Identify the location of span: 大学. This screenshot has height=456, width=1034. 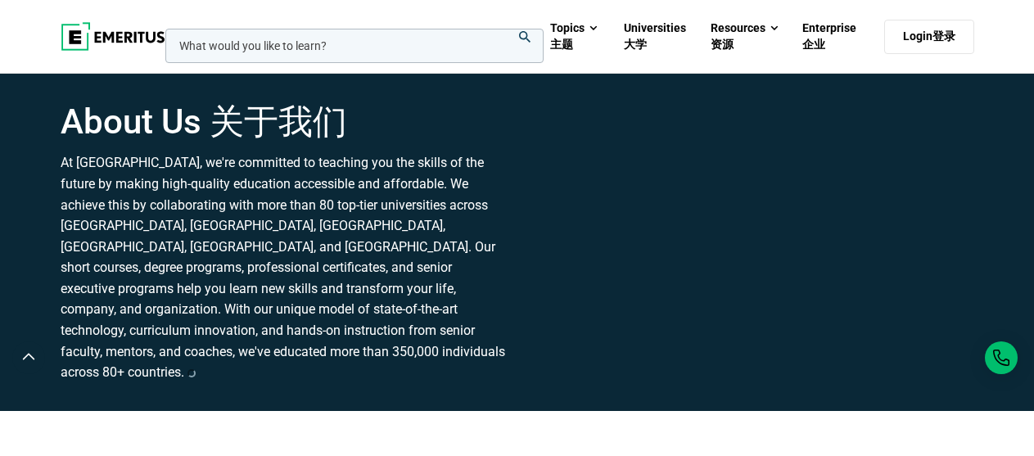
(635, 44).